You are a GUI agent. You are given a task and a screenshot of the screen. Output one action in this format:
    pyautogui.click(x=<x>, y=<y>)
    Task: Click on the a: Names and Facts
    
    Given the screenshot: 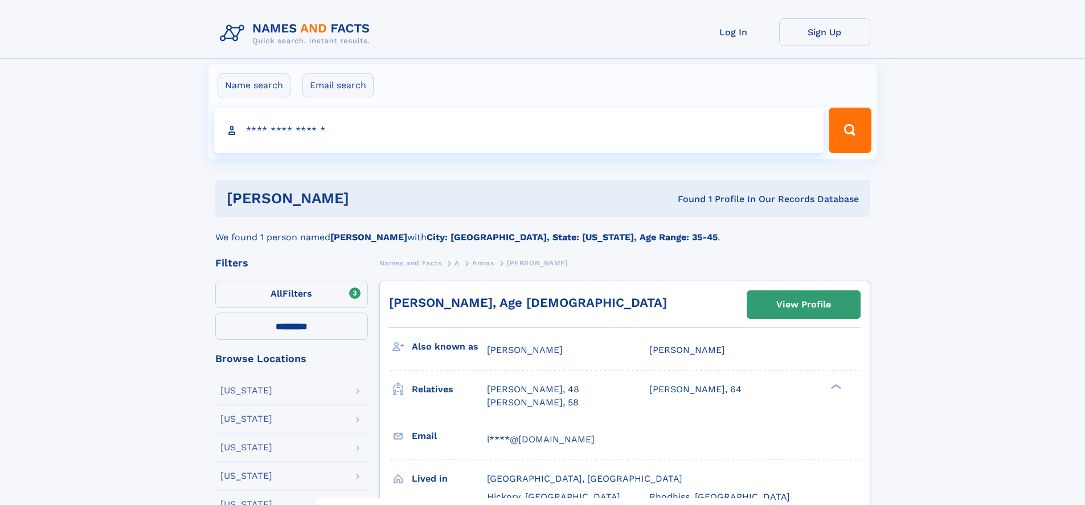 What is the action you would take?
    pyautogui.click(x=411, y=263)
    